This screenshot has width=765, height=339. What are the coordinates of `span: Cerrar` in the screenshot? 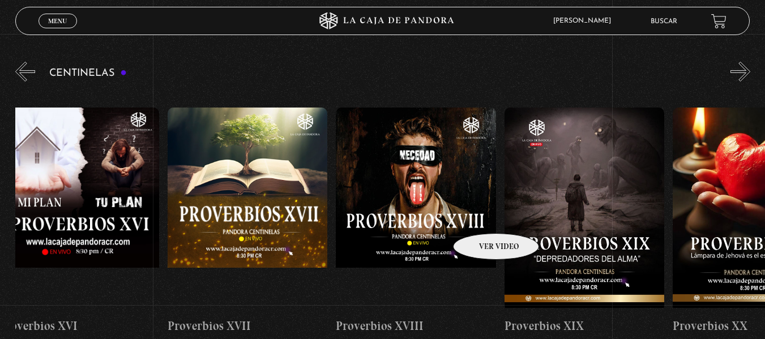 It's located at (57, 31).